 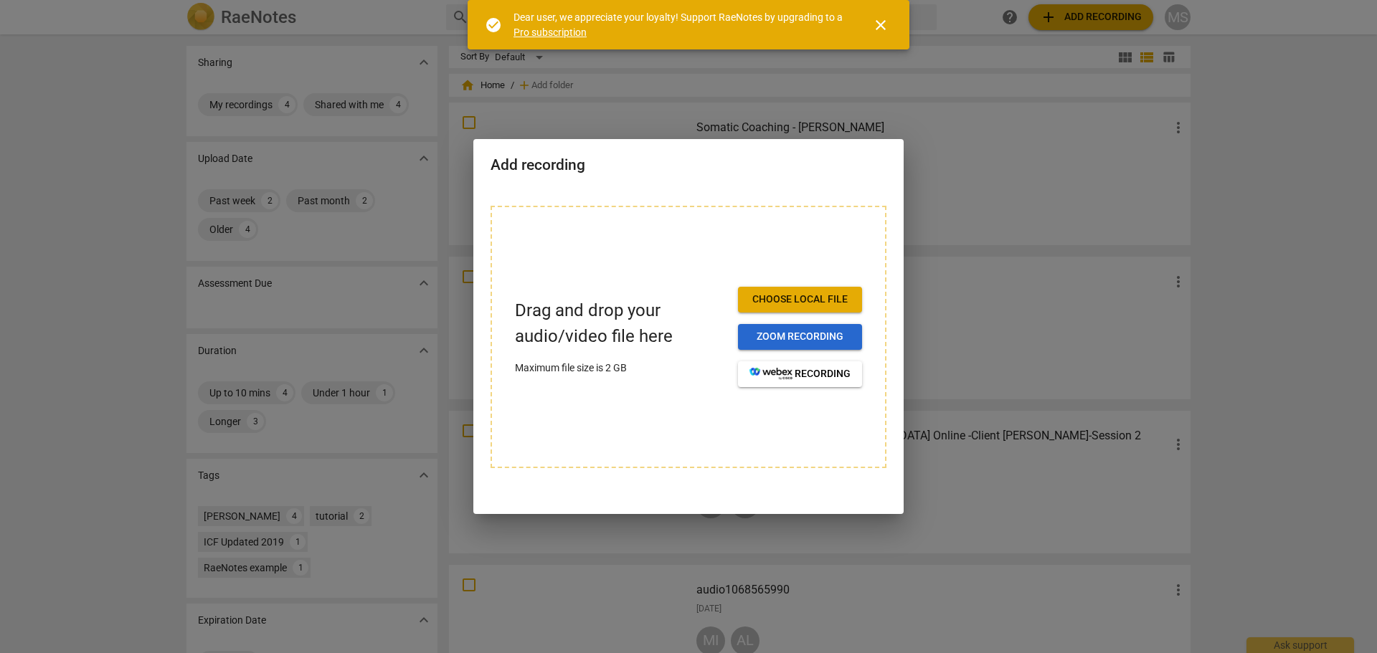 I want to click on p: Drag and drop your audio/video file here, so click(x=620, y=323).